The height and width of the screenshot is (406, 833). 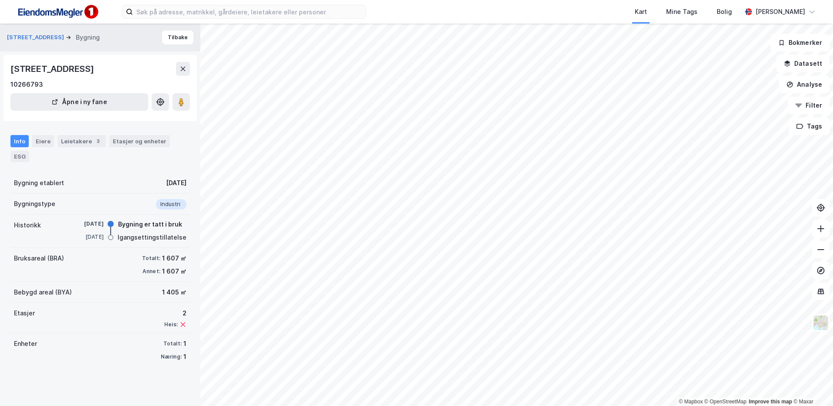 I want to click on div: ESG, so click(x=20, y=156).